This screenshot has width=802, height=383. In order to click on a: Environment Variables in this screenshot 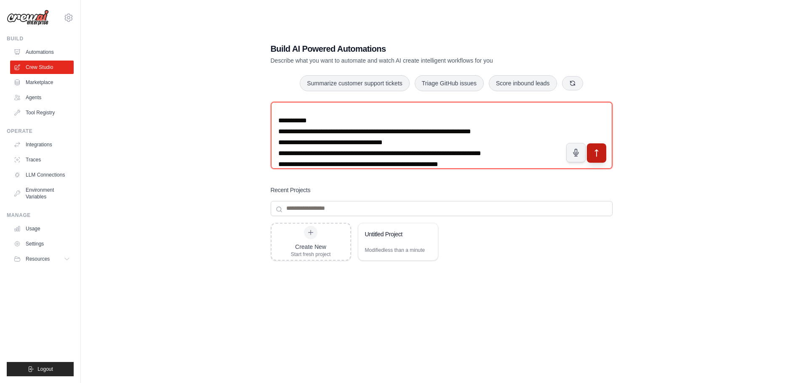, I will do `click(42, 194)`.